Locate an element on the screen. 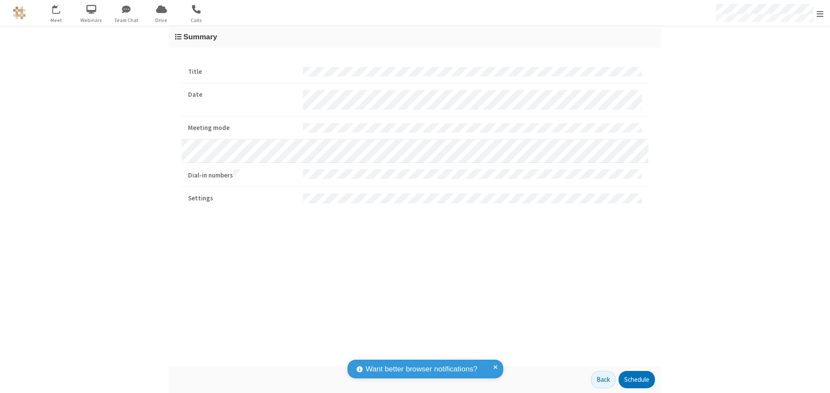  span: Want better browser notifications? is located at coordinates (421, 370).